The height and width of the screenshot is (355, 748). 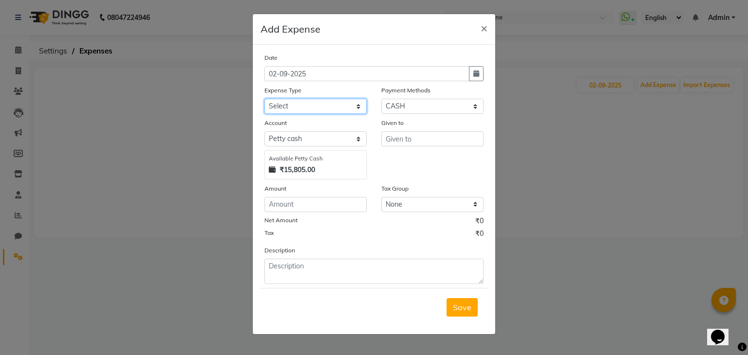 What do you see at coordinates (276, 123) in the screenshot?
I see `label: Account` at bounding box center [276, 123].